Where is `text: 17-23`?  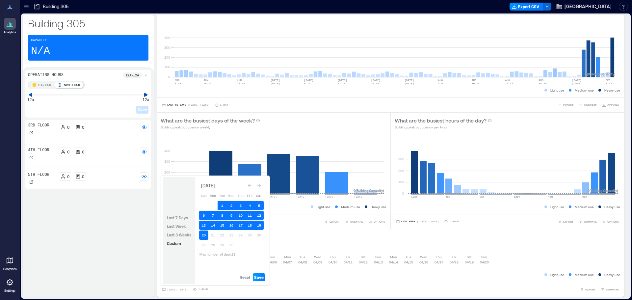
text: 17-23 is located at coordinates (509, 83).